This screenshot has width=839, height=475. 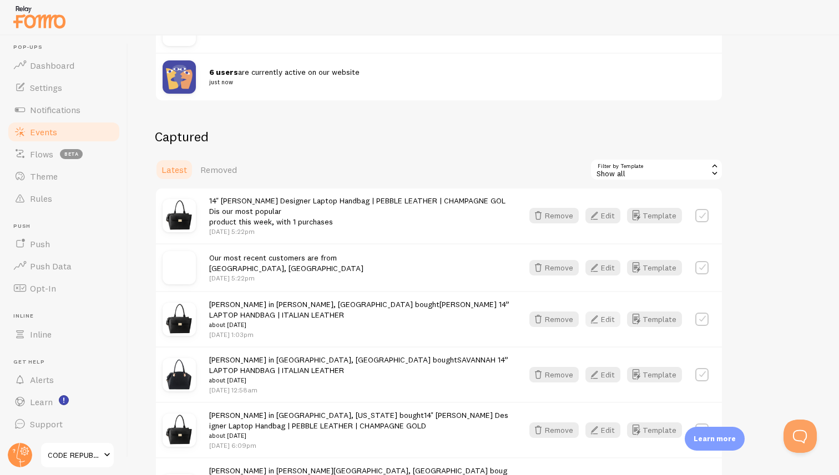 I want to click on a: Settings, so click(x=64, y=88).